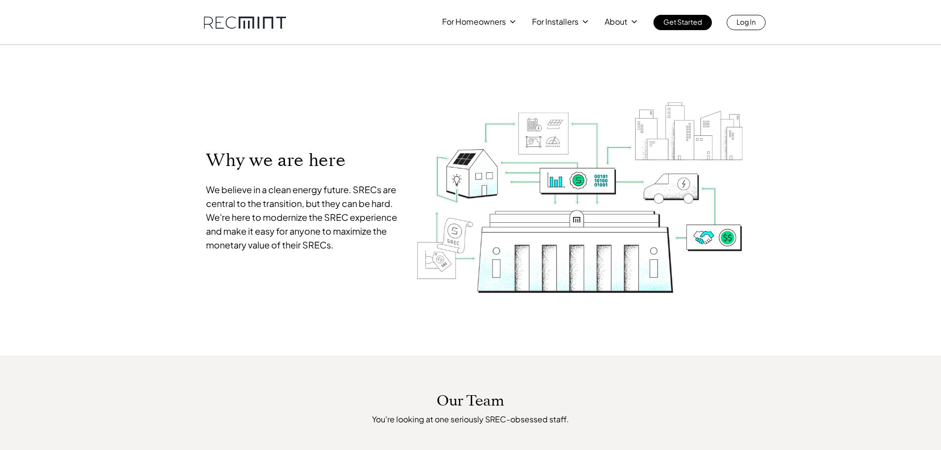 The height and width of the screenshot is (450, 941). I want to click on p: Log In, so click(746, 22).